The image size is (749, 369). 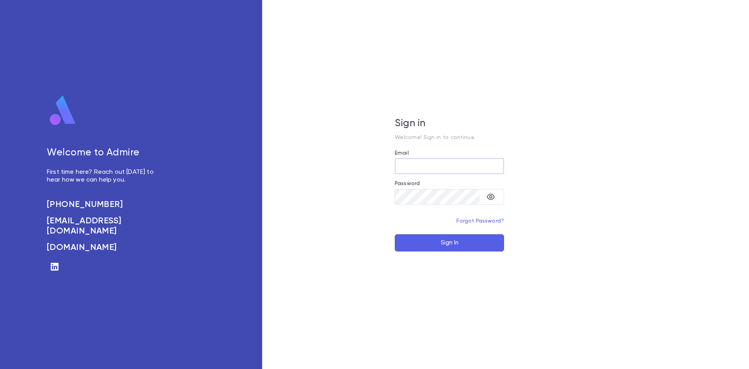 What do you see at coordinates (480, 221) in the screenshot?
I see `a: Forgot Password?` at bounding box center [480, 221].